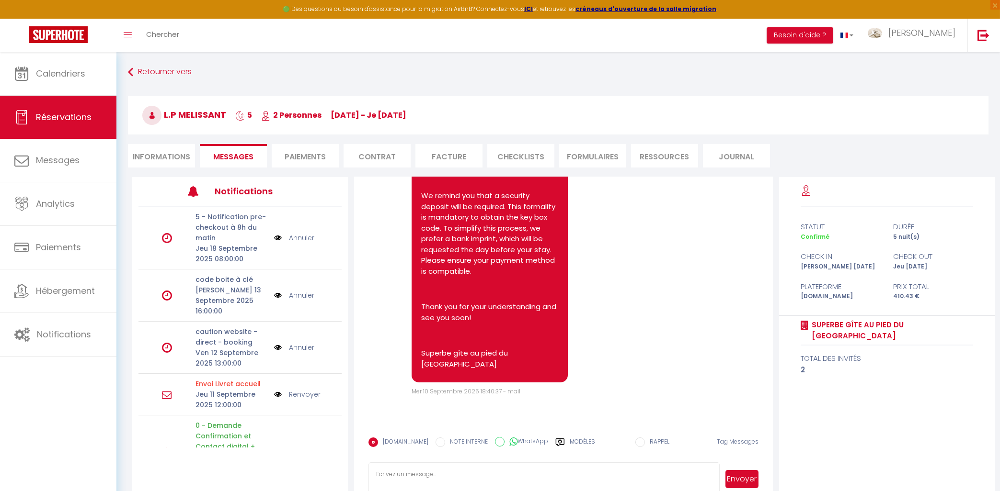 Image resolution: width=1000 pixels, height=491 pixels. What do you see at coordinates (737, 442) in the screenshot?
I see `span: Tag Messages` at bounding box center [737, 442].